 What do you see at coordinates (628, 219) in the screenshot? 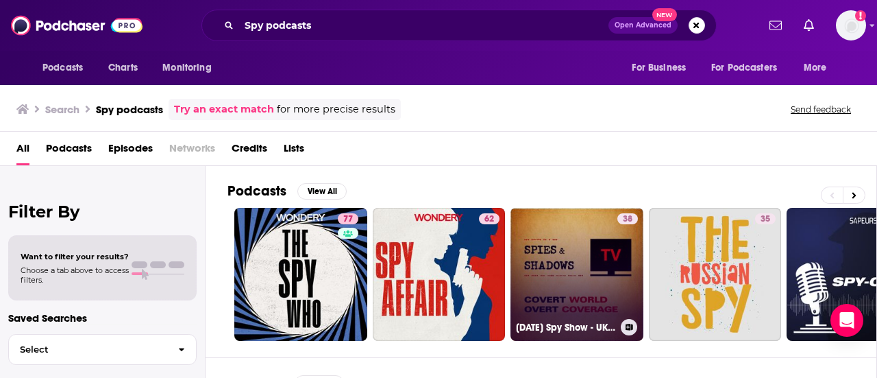
I see `a: 38` at bounding box center [628, 219].